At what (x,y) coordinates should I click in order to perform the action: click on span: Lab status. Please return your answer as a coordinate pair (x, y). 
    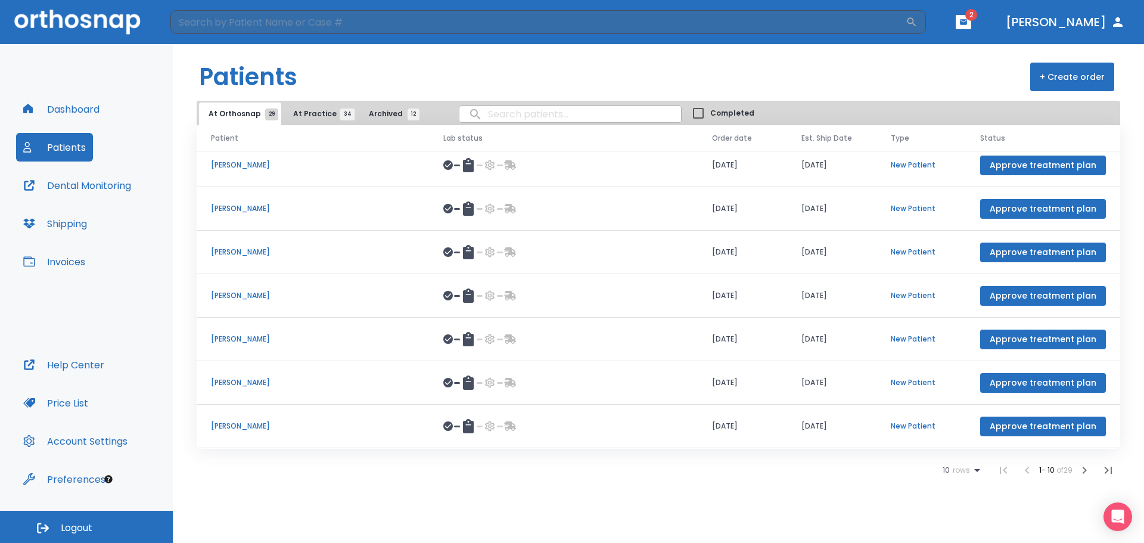
    Looking at the image, I should click on (463, 138).